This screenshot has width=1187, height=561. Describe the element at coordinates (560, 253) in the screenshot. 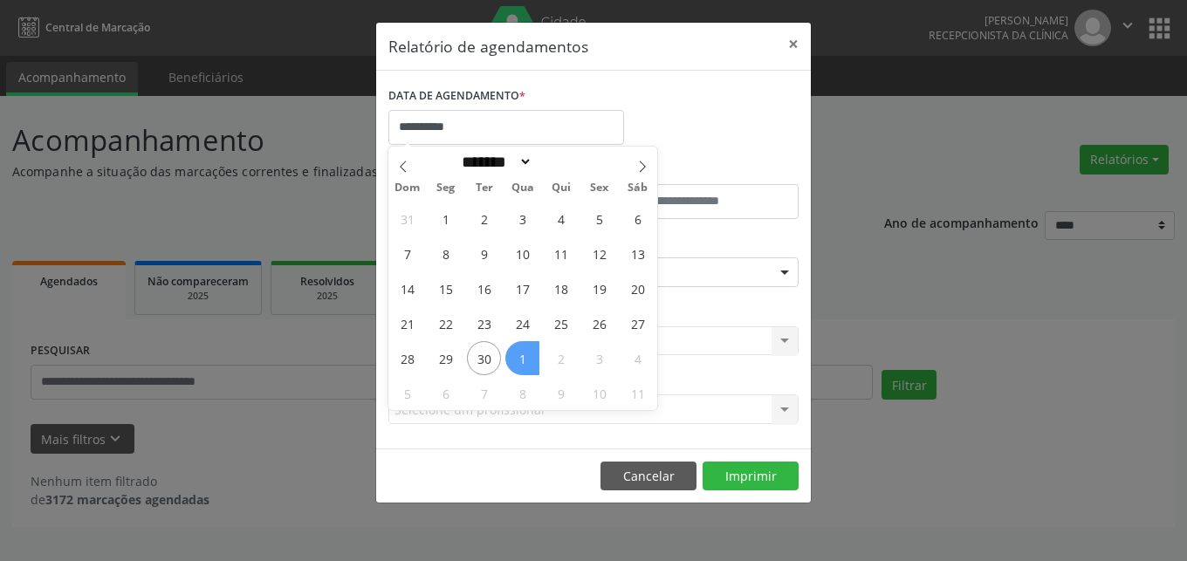

I see `span: Setembro 11, 2025` at that location.